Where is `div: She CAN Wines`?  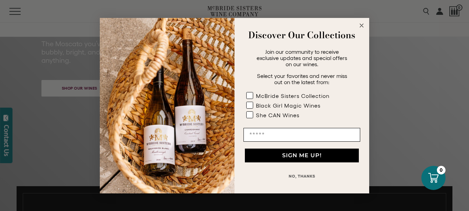 div: She CAN Wines is located at coordinates (278, 115).